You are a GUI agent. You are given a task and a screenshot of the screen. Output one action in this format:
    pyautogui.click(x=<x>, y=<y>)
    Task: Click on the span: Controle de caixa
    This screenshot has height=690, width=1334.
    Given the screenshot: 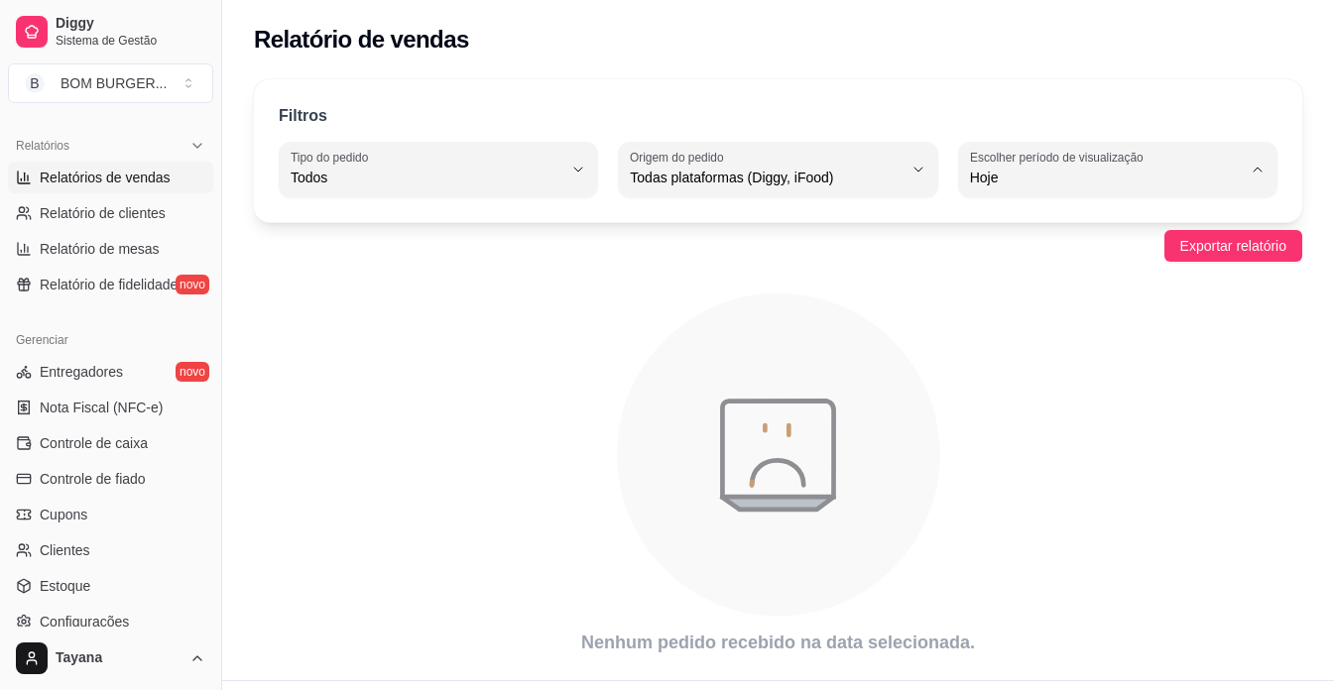 What is the action you would take?
    pyautogui.click(x=93, y=443)
    